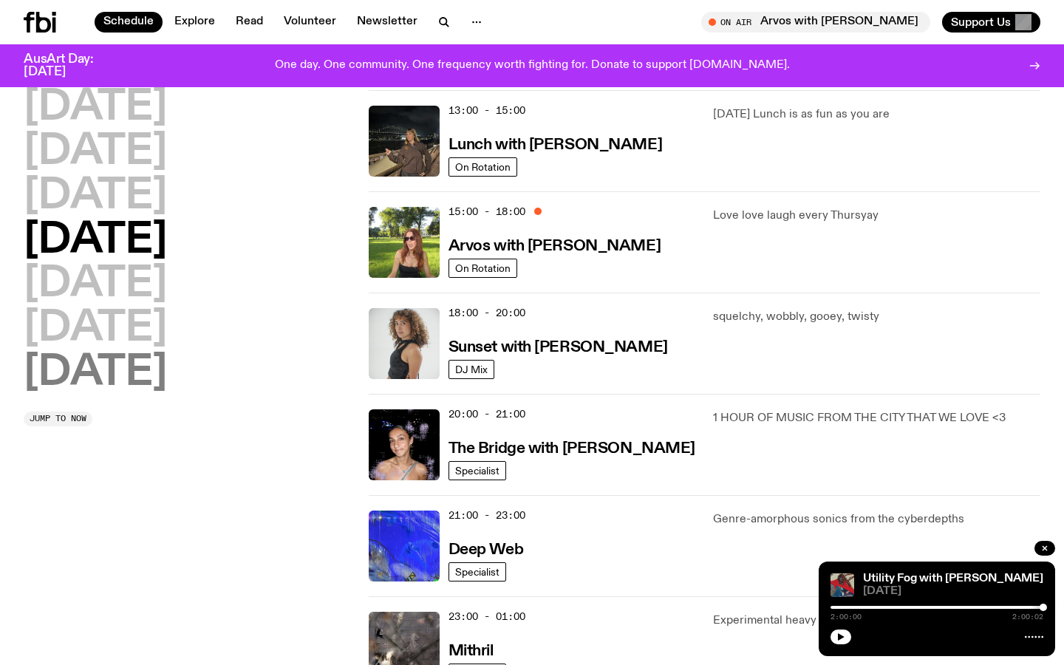 This screenshot has width=1064, height=665. I want to click on span: 21:00 - 23:00, so click(487, 515).